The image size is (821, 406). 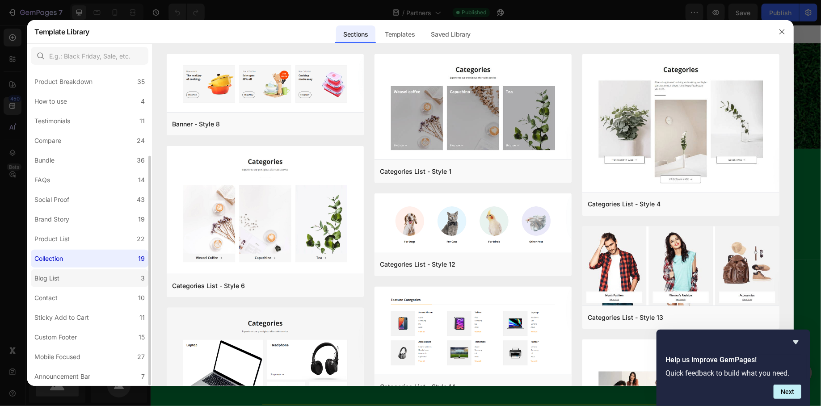 I want to click on div: Categories List - Style 6, so click(x=208, y=286).